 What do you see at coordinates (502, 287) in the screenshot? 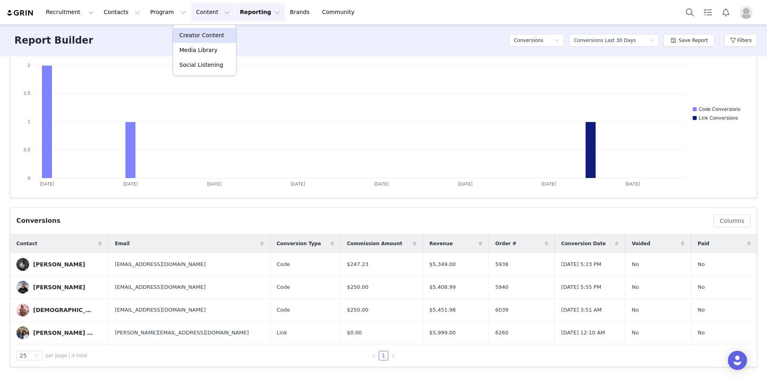
I see `span: 5940` at bounding box center [502, 287].